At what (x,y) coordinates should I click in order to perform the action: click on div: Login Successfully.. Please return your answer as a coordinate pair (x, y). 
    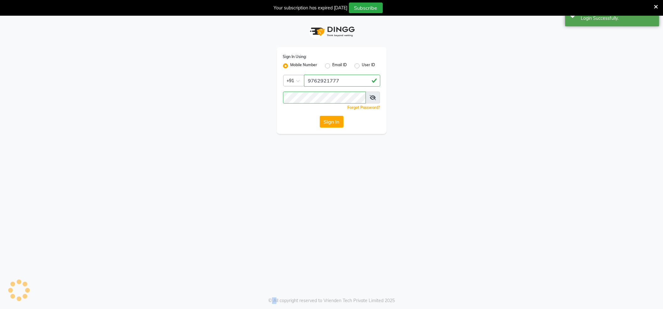
    Looking at the image, I should click on (617, 18).